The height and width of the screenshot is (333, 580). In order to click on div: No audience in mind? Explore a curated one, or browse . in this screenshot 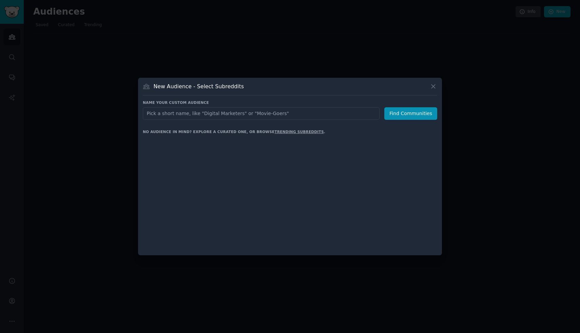, I will do `click(234, 132)`.